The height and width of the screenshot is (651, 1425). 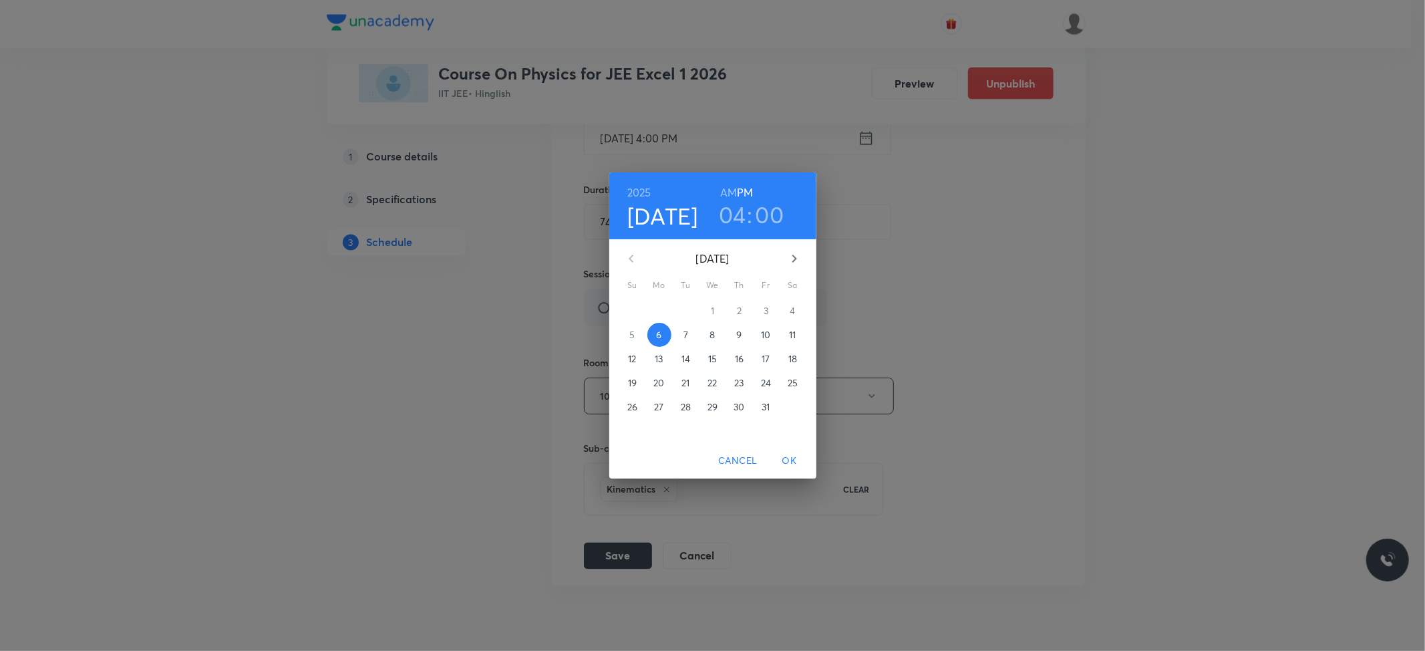 What do you see at coordinates (633, 285) in the screenshot?
I see `span: Su` at bounding box center [633, 285].